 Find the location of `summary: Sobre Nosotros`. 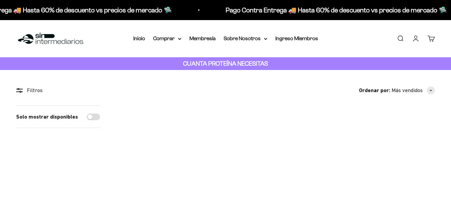

summary: Sobre Nosotros is located at coordinates (245, 39).